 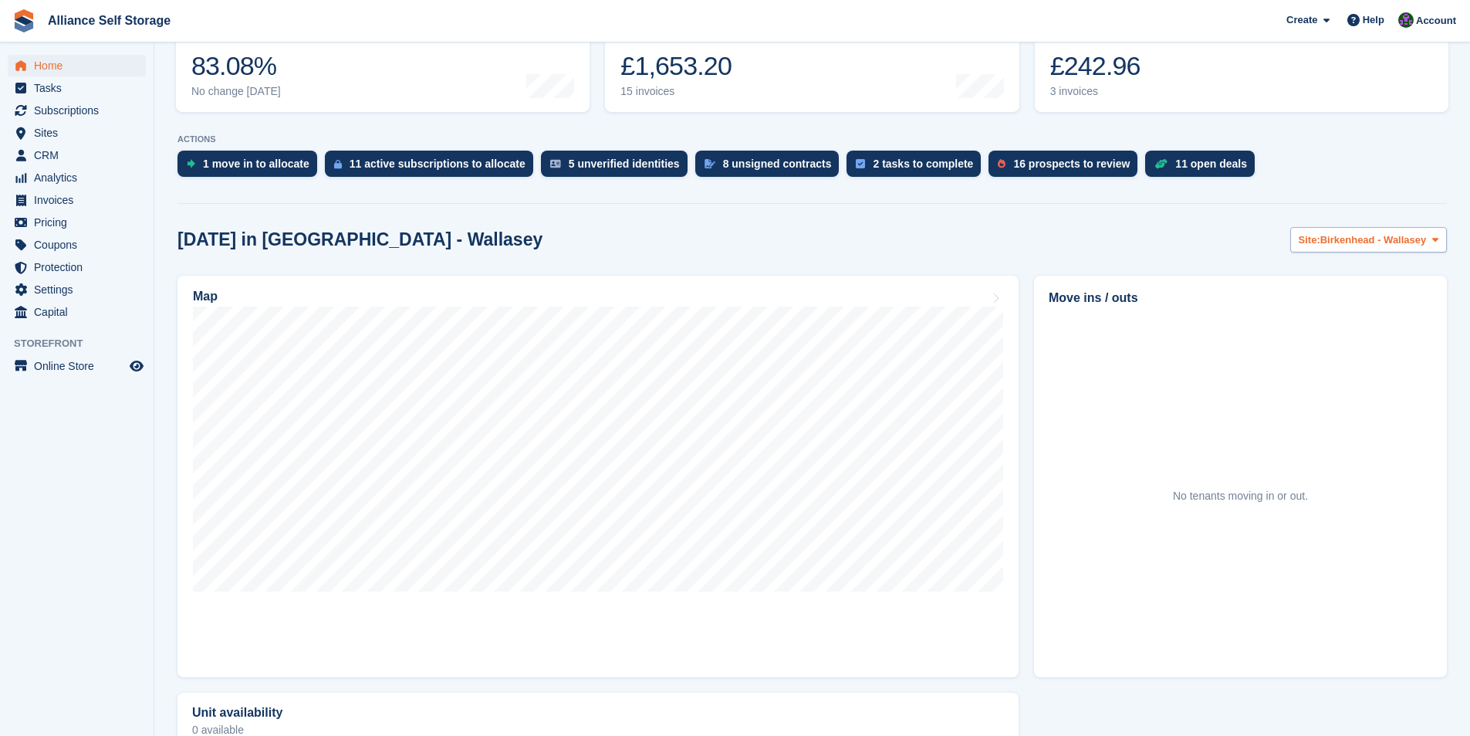 What do you see at coordinates (1204, 167) in the screenshot?
I see `a: 11 open deals` at bounding box center [1204, 167].